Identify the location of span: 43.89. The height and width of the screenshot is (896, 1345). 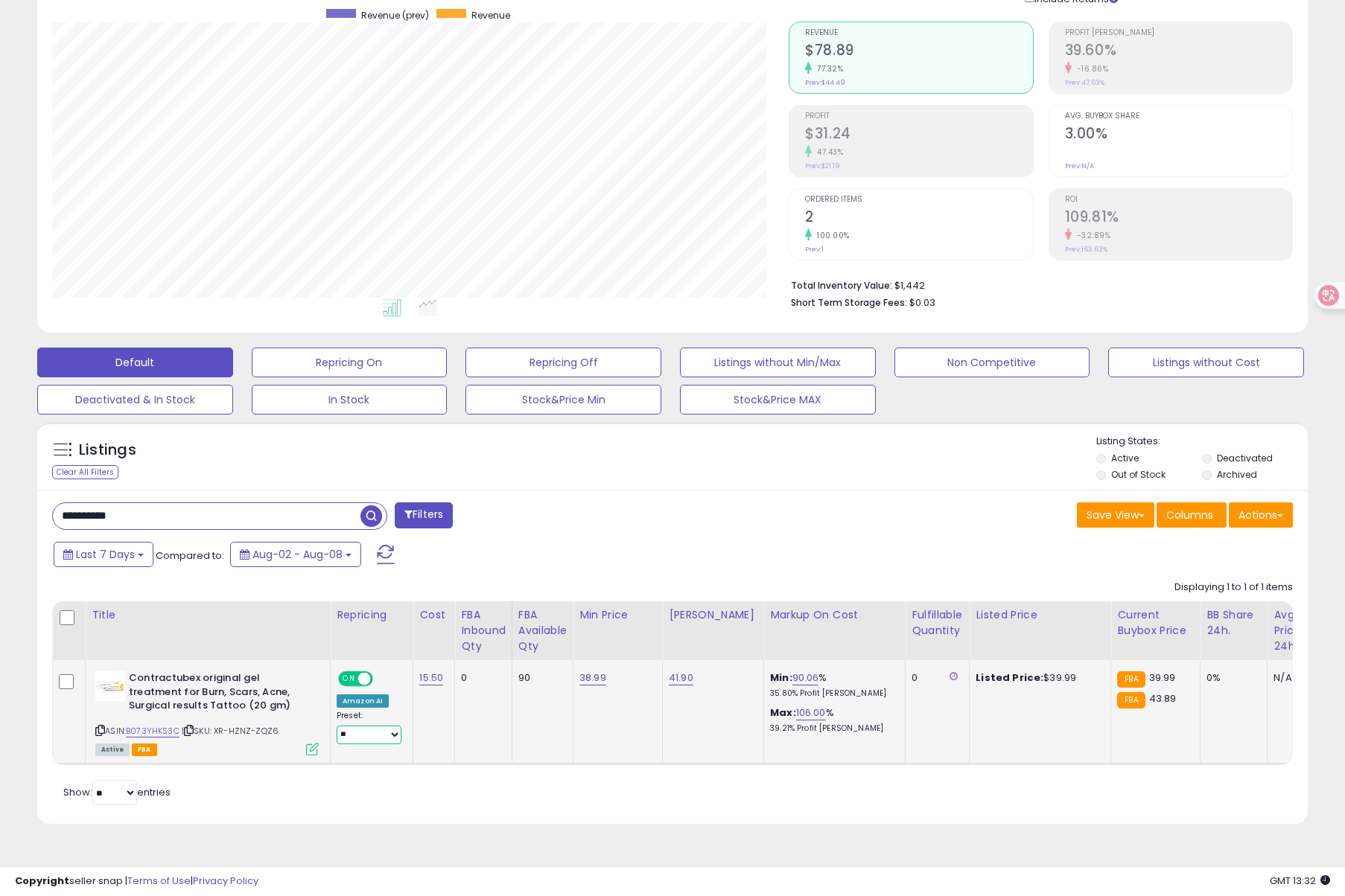
(1162, 698).